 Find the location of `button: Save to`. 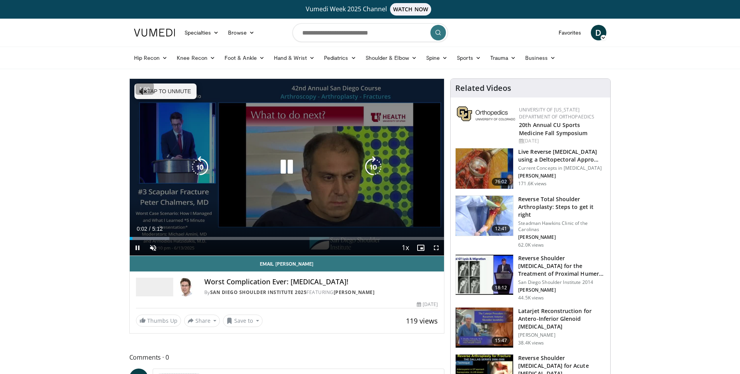

button: Save to is located at coordinates (243, 321).